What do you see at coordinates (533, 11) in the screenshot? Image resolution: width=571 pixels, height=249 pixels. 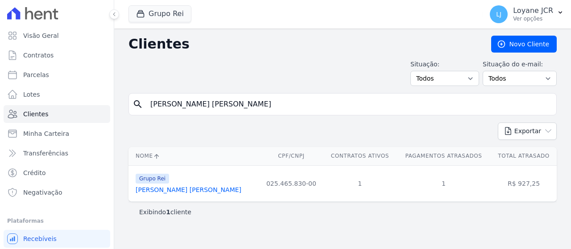 I see `p: Loyane JCR` at bounding box center [533, 11].